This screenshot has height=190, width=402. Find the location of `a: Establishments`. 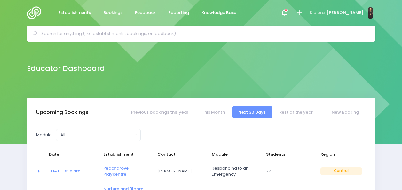

a: Establishments is located at coordinates (74, 13).